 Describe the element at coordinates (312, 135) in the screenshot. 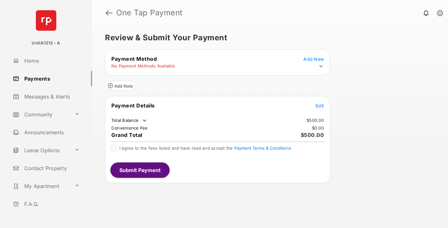

I see `span: $500.00` at that location.